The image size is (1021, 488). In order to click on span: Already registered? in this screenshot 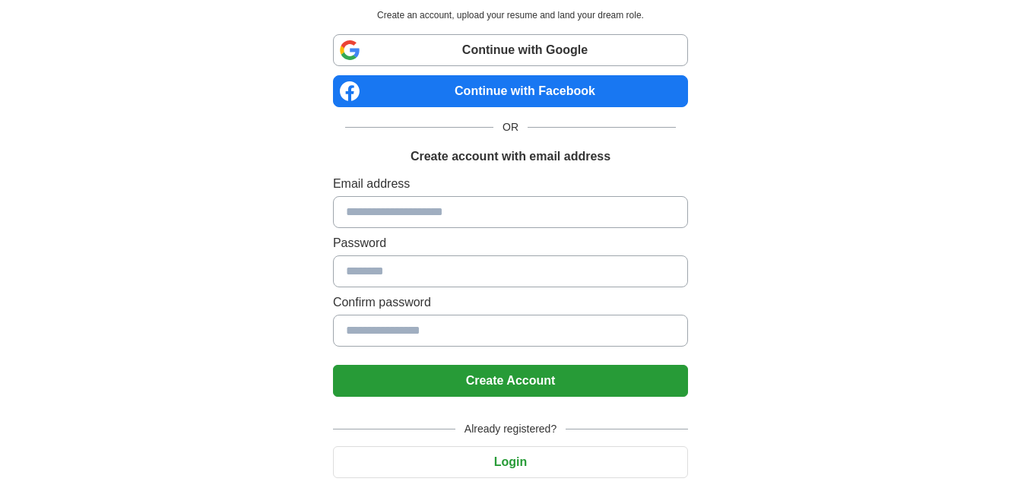, I will do `click(510, 429)`.